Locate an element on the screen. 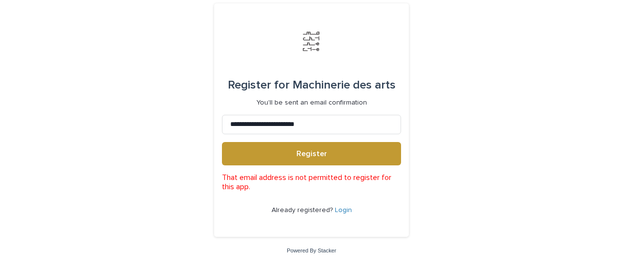 Image resolution: width=623 pixels, height=268 pixels. a: Powered By Stacker is located at coordinates (311, 251).